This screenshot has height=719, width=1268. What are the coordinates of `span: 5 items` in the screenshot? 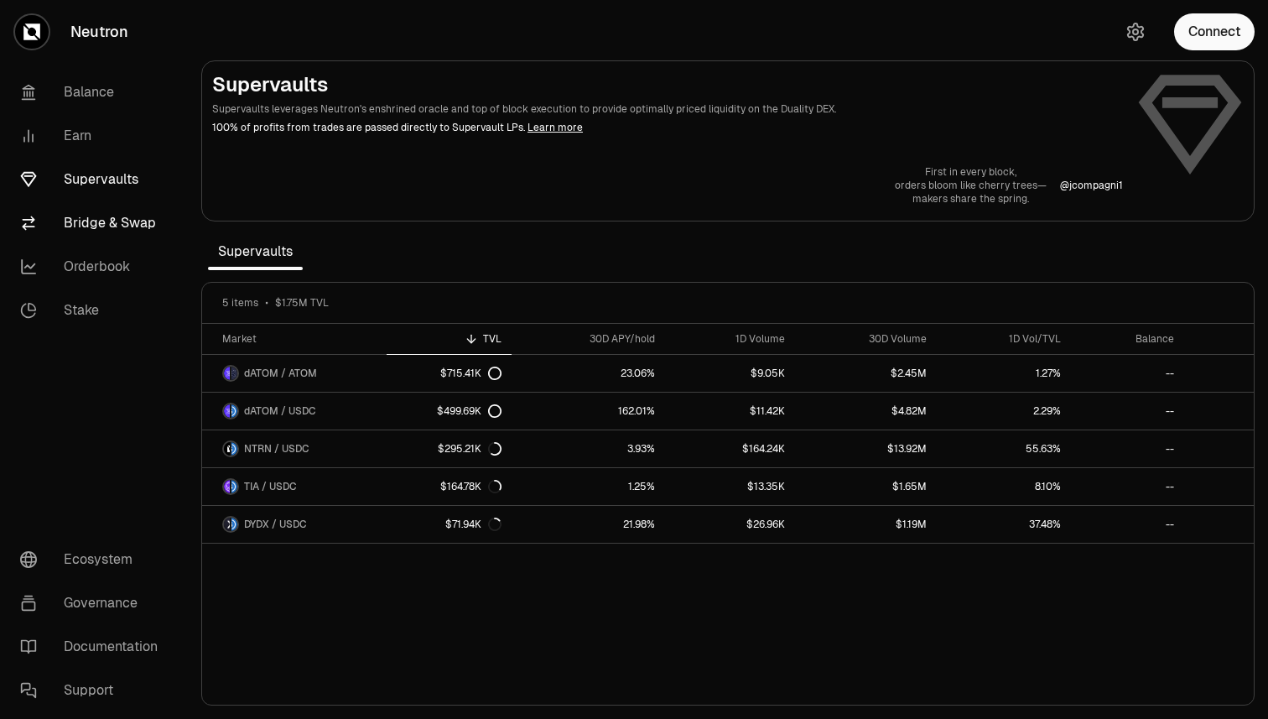 It's located at (240, 303).